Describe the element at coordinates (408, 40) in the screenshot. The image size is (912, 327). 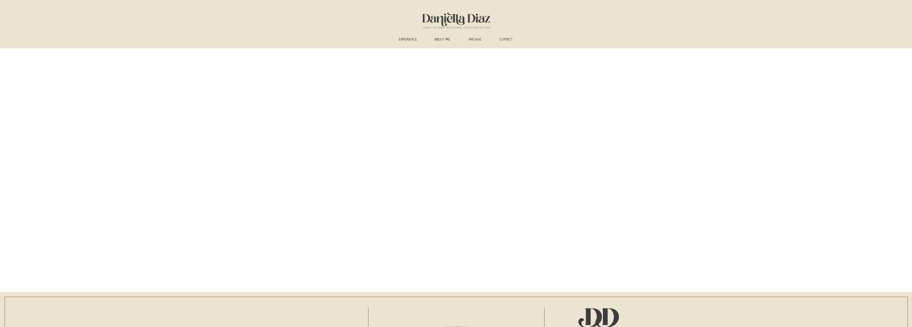
I see `a: experience` at that location.